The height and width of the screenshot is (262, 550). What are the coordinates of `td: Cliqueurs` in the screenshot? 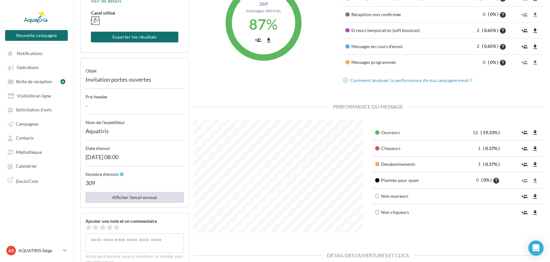 It's located at (412, 149).